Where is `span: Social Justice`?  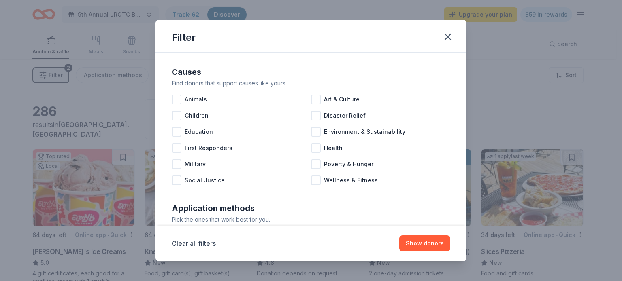 span: Social Justice is located at coordinates (205, 181).